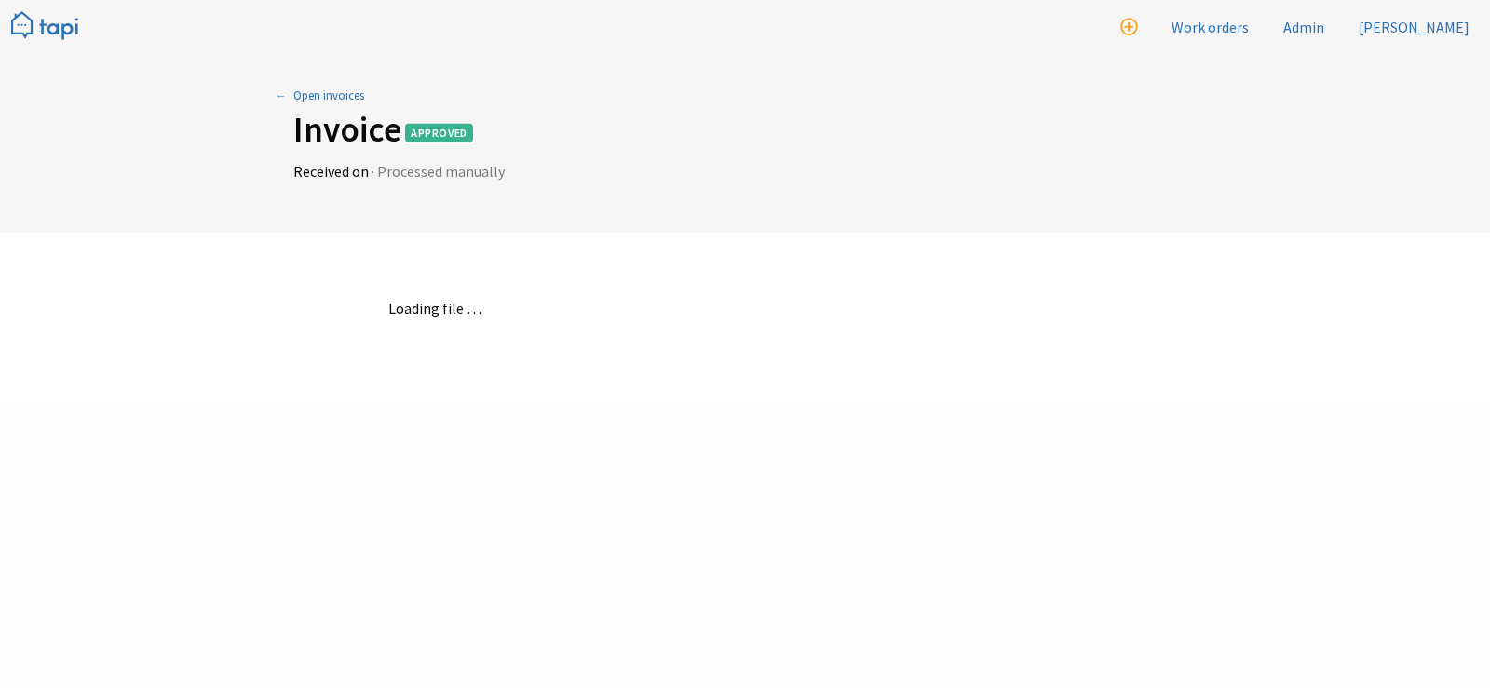 Image resolution: width=1490 pixels, height=688 pixels. Describe the element at coordinates (745, 129) in the screenshot. I see `h1: Invoice` at that location.